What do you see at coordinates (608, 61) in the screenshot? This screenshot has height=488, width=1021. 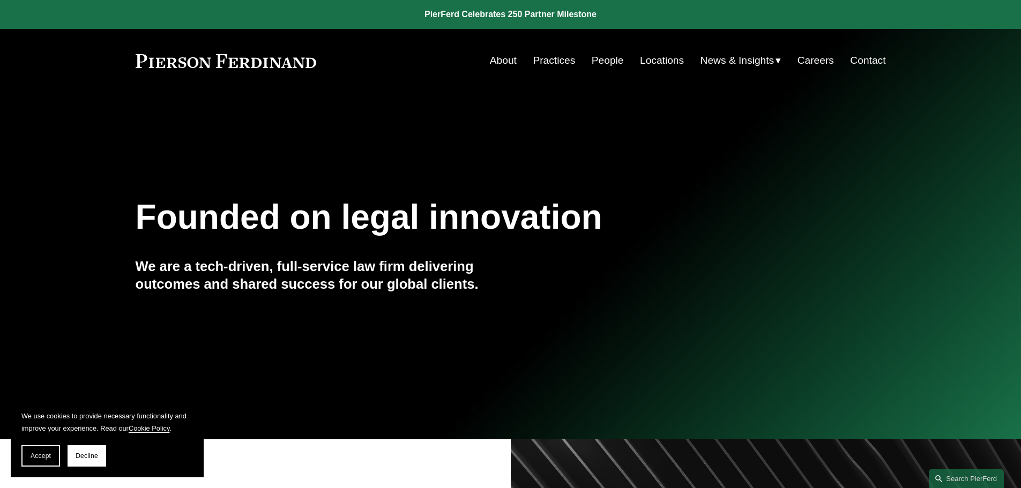 I see `a: People` at bounding box center [608, 61].